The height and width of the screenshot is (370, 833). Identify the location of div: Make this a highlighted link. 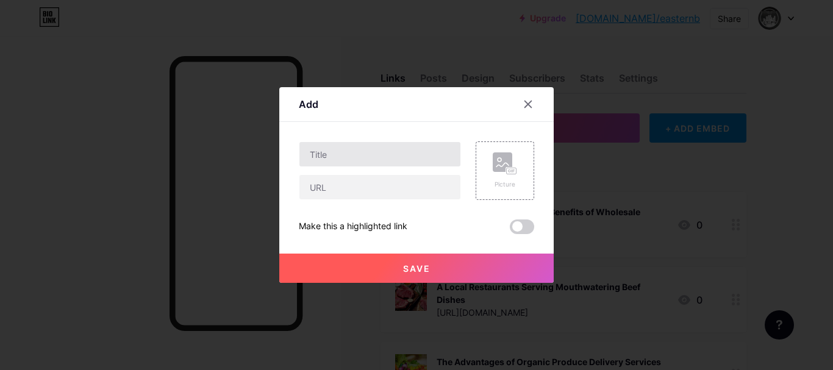
(353, 227).